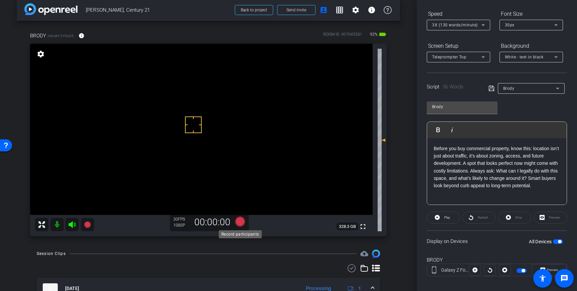 This screenshot has width=577, height=291. Describe the element at coordinates (549, 270) in the screenshot. I see `button: Preview` at that location.